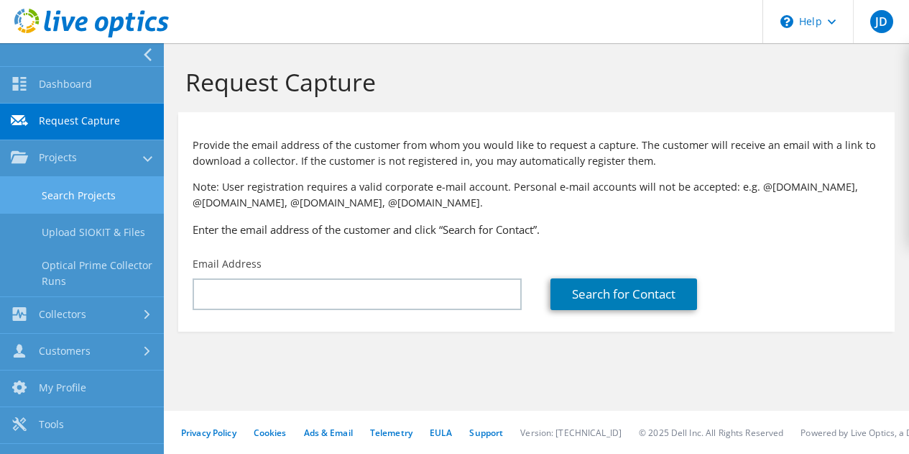 This screenshot has height=454, width=909. What do you see at coordinates (329, 432) in the screenshot?
I see `a: Ads & Email` at bounding box center [329, 432].